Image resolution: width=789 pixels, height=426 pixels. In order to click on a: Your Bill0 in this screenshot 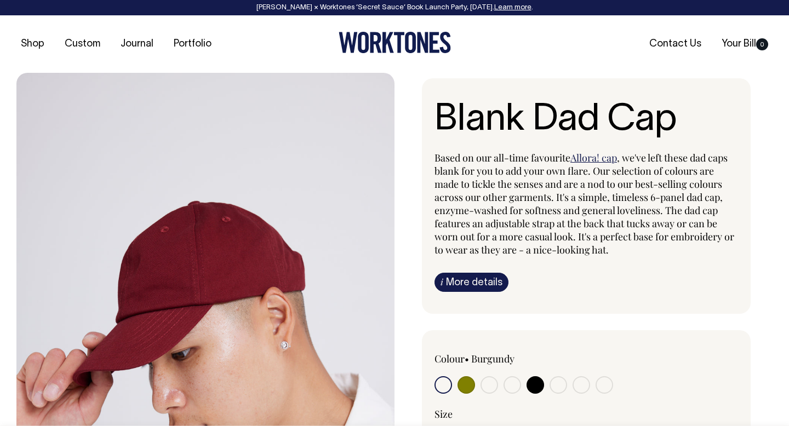, I will do `click(745, 44)`.